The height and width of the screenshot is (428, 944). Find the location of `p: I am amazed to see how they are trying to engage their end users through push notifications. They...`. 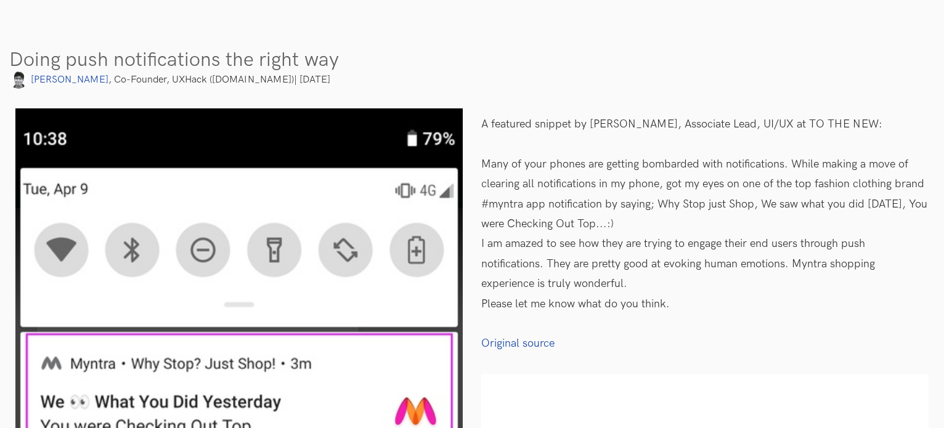

p: I am amazed to see how they are trying to engage their end users through push notifications. They... is located at coordinates (705, 264).